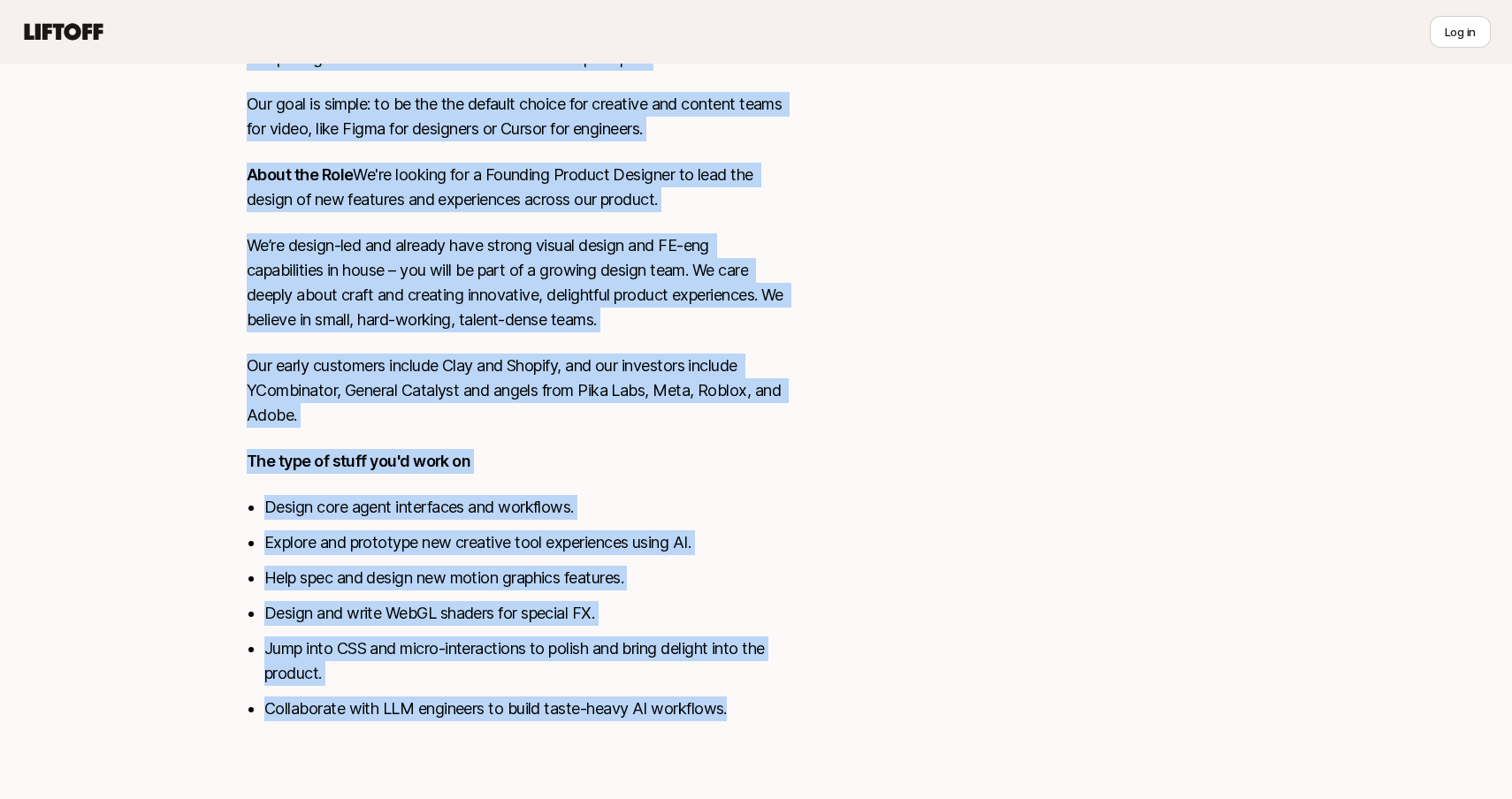 This screenshot has height=799, width=1512. I want to click on li: Help spec and design new motion graphics features., so click(524, 579).